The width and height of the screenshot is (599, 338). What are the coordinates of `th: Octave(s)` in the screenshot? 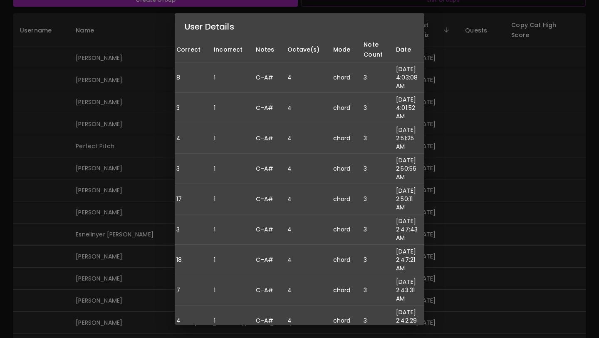 It's located at (303, 49).